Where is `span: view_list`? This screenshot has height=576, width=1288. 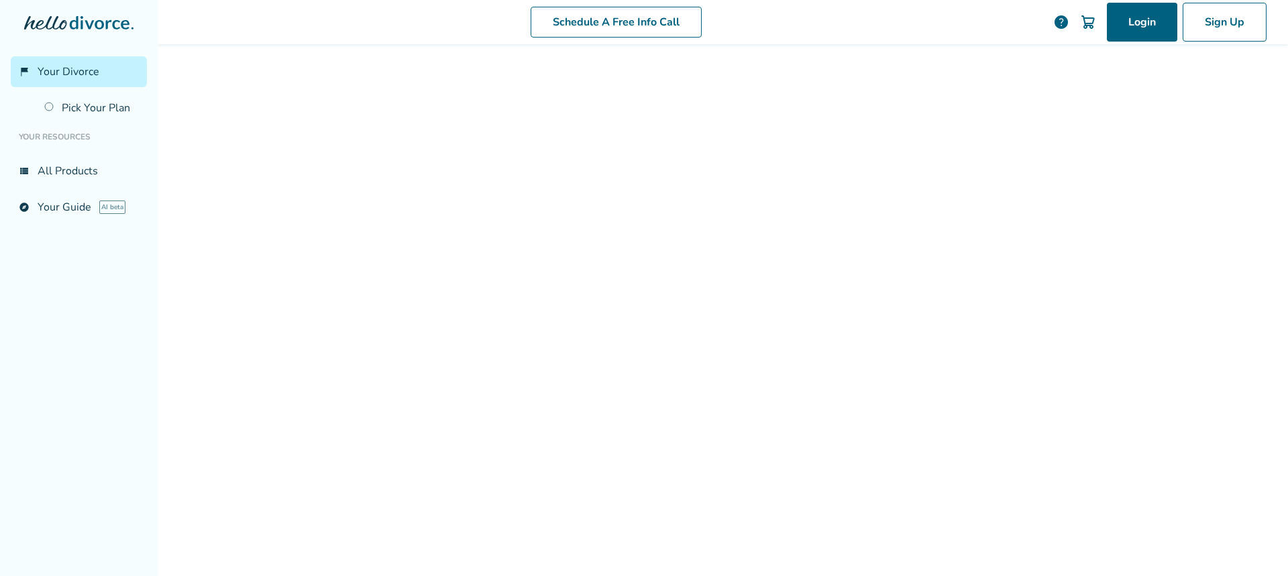
span: view_list is located at coordinates (24, 171).